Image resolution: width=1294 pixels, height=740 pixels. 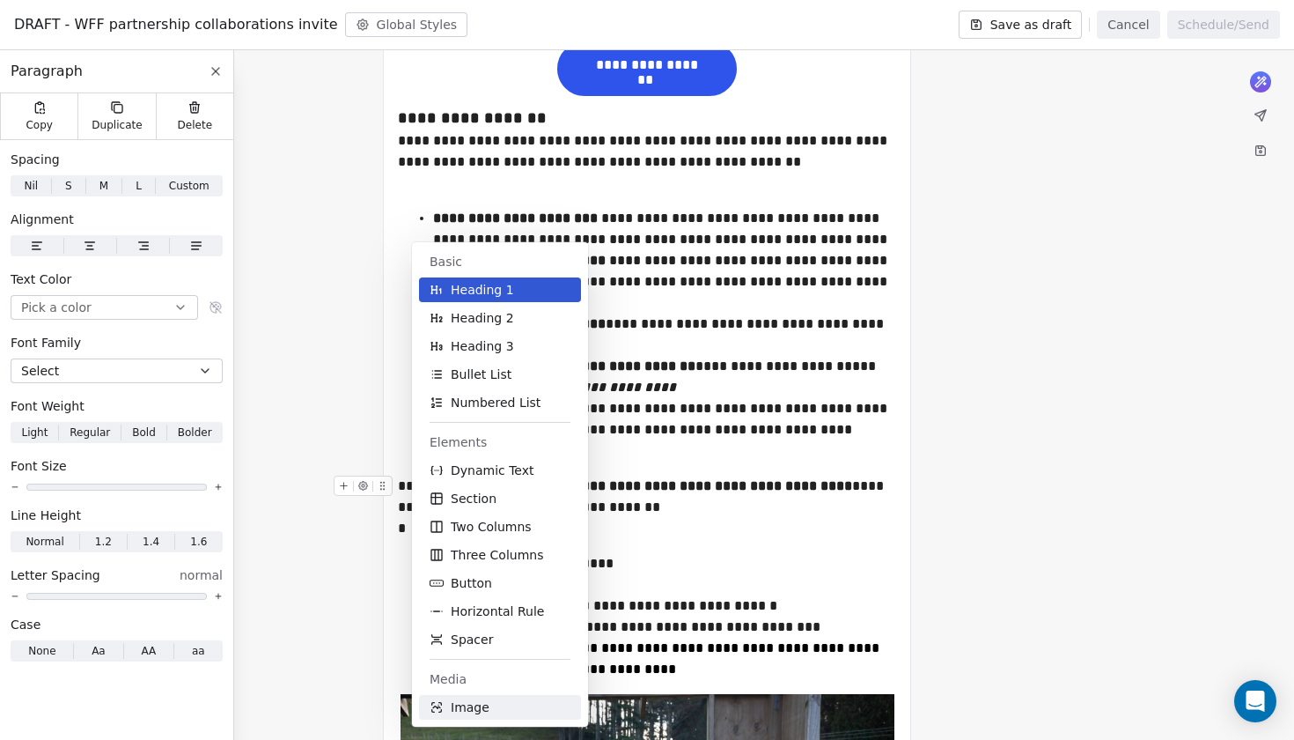 I want to click on span: None, so click(x=41, y=651).